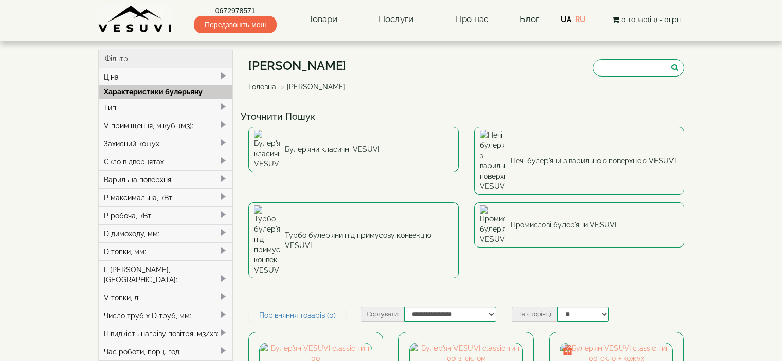  Describe the element at coordinates (568, 351) in the screenshot. I see `img: gift` at that location.